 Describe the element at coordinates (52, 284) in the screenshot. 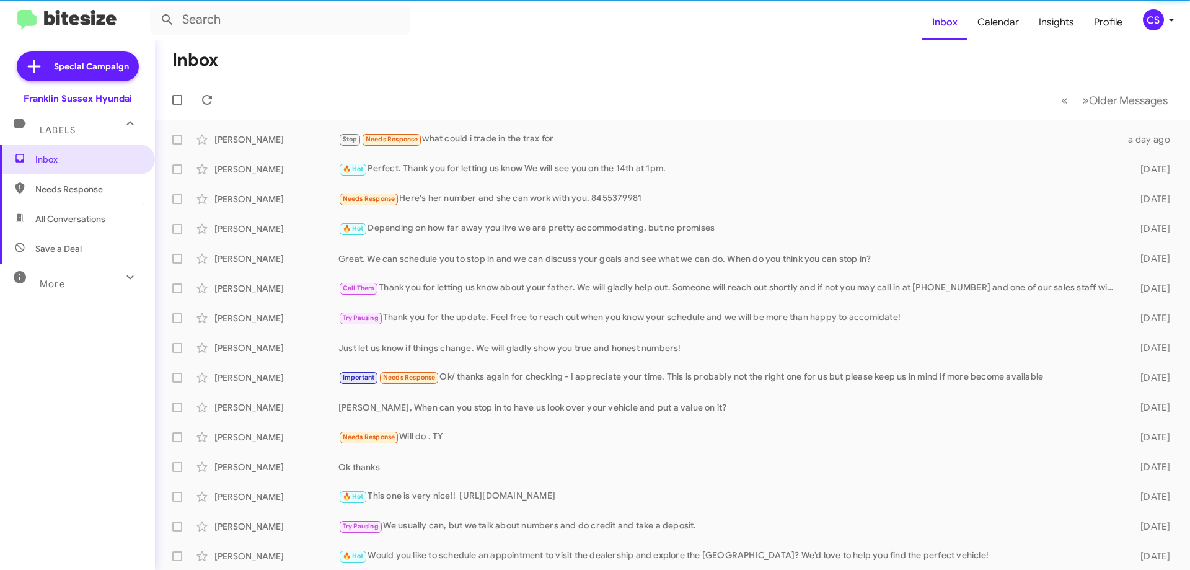

I see `span: More` at that location.